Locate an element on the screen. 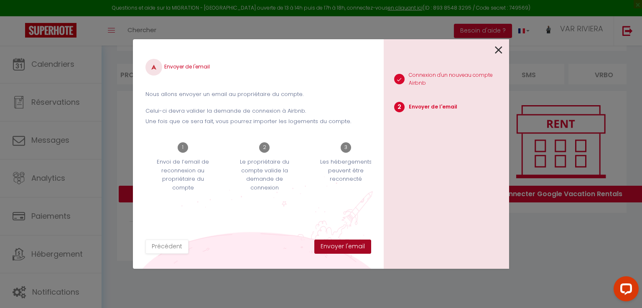 The width and height of the screenshot is (642, 308). button: Précédent is located at coordinates (167, 247).